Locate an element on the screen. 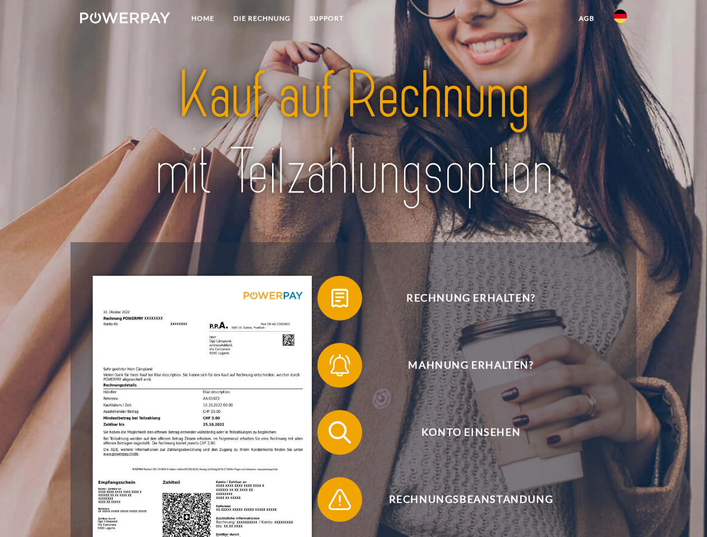 The width and height of the screenshot is (707, 537). button: Rechnungsbeanstandung is located at coordinates (463, 500).